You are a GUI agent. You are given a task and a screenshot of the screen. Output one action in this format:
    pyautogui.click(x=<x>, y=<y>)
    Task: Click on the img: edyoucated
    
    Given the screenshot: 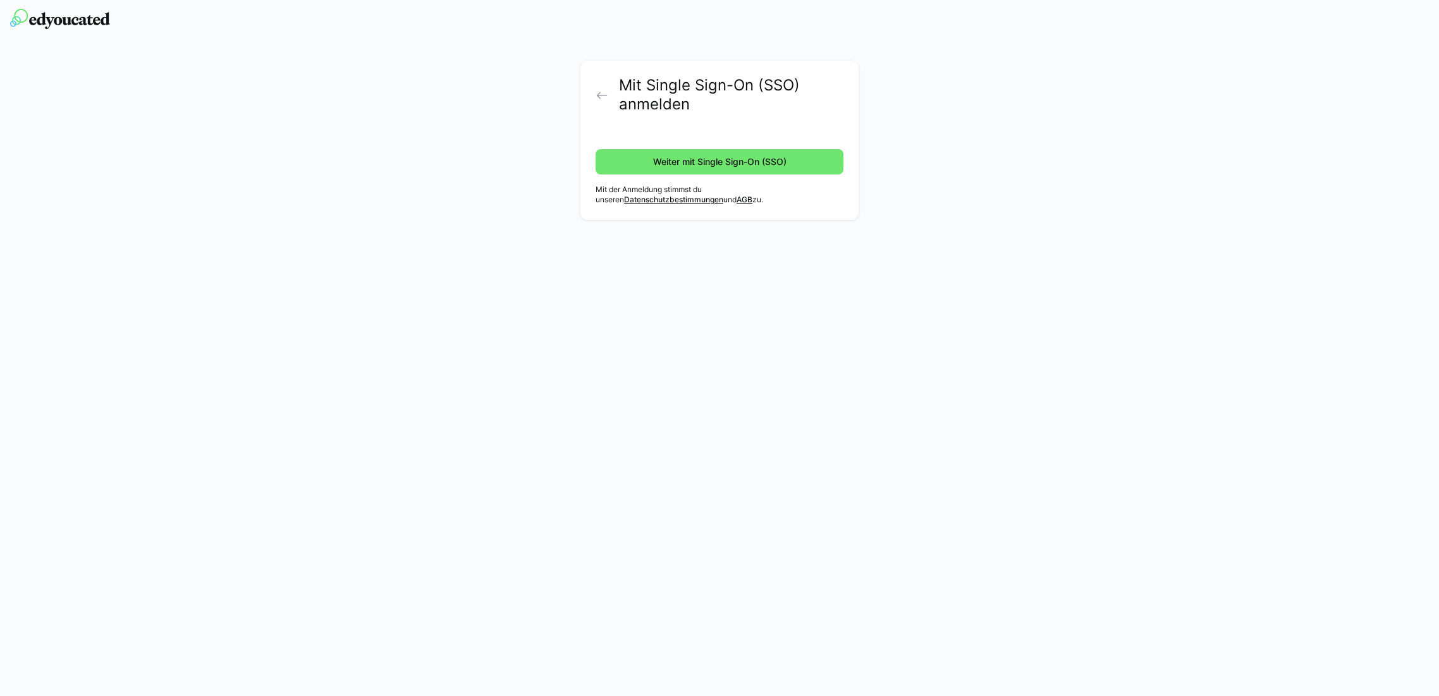 What is the action you would take?
    pyautogui.click(x=60, y=19)
    